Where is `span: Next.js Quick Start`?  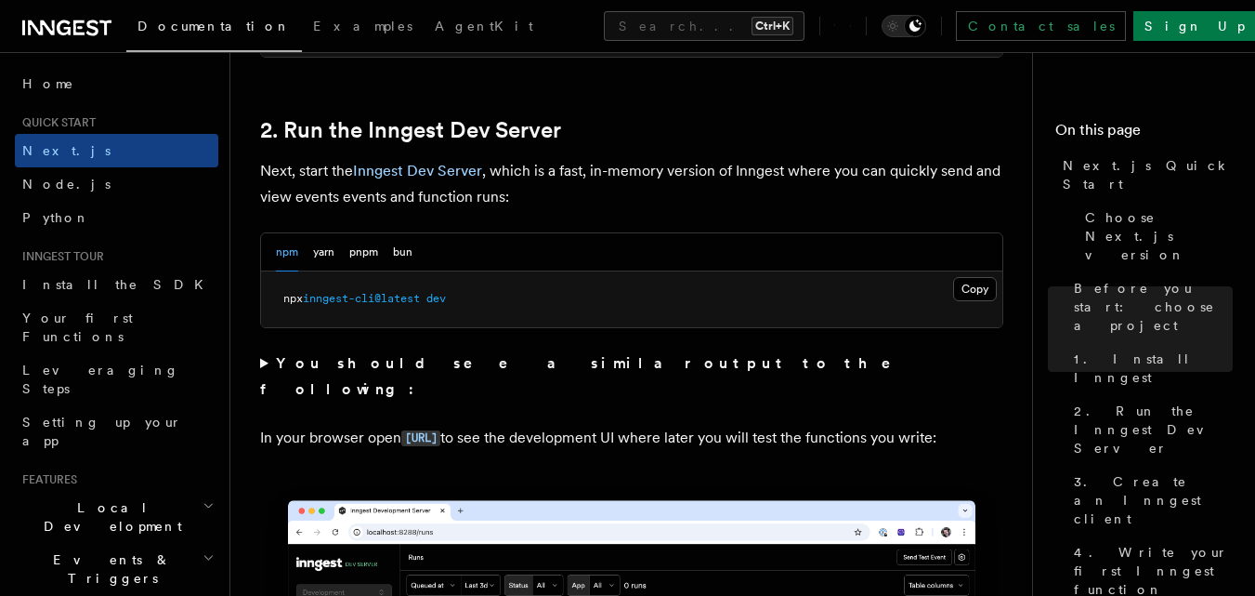
span: Next.js Quick Start is located at coordinates (1147, 175).